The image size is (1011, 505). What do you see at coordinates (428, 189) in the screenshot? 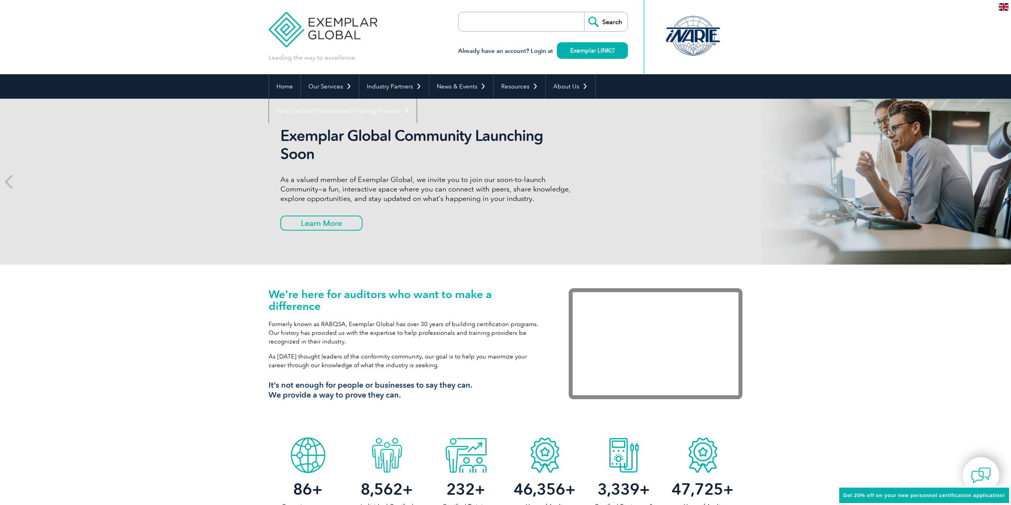
I see `p: As a valued member of Exemplar Global, we invite you to join our soon-to-launch Community—a fun, ...` at bounding box center [428, 189].